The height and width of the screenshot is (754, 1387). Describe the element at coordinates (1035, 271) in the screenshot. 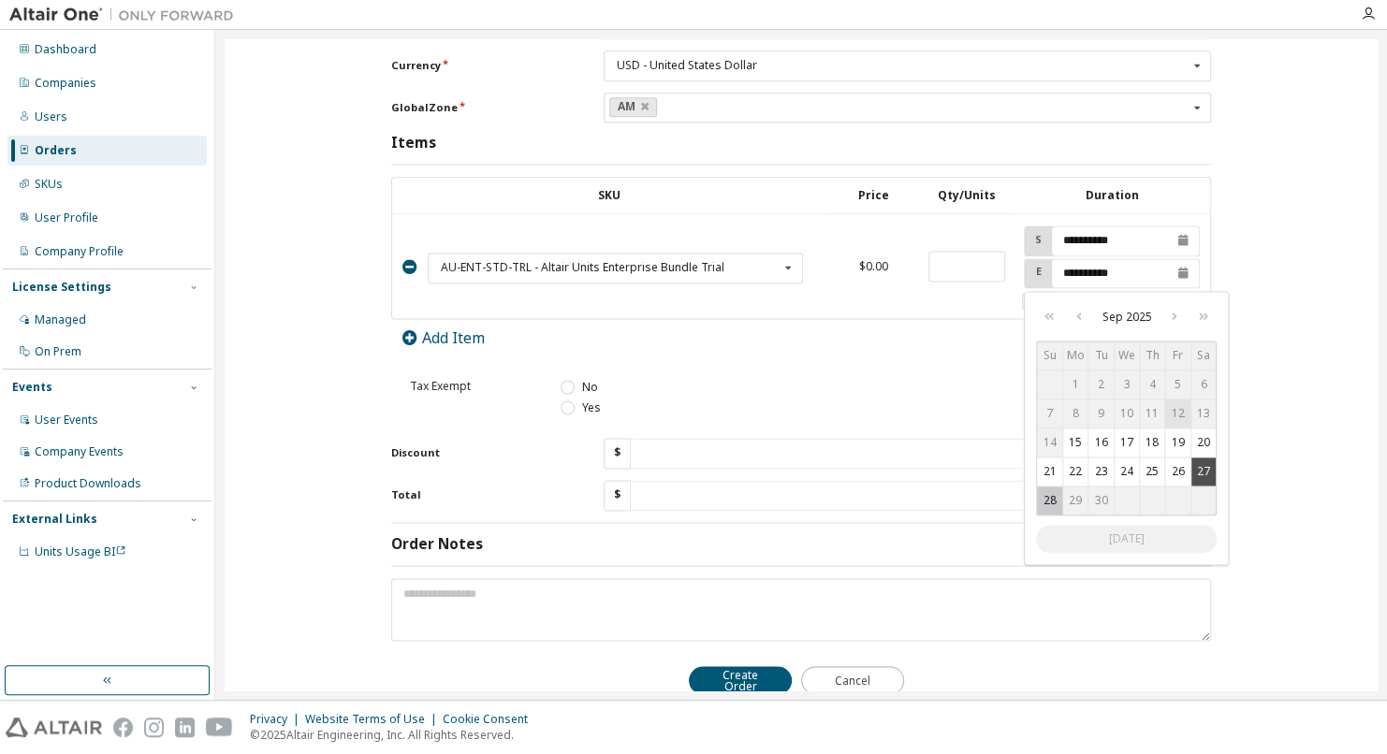

I see `label: E` at that location.